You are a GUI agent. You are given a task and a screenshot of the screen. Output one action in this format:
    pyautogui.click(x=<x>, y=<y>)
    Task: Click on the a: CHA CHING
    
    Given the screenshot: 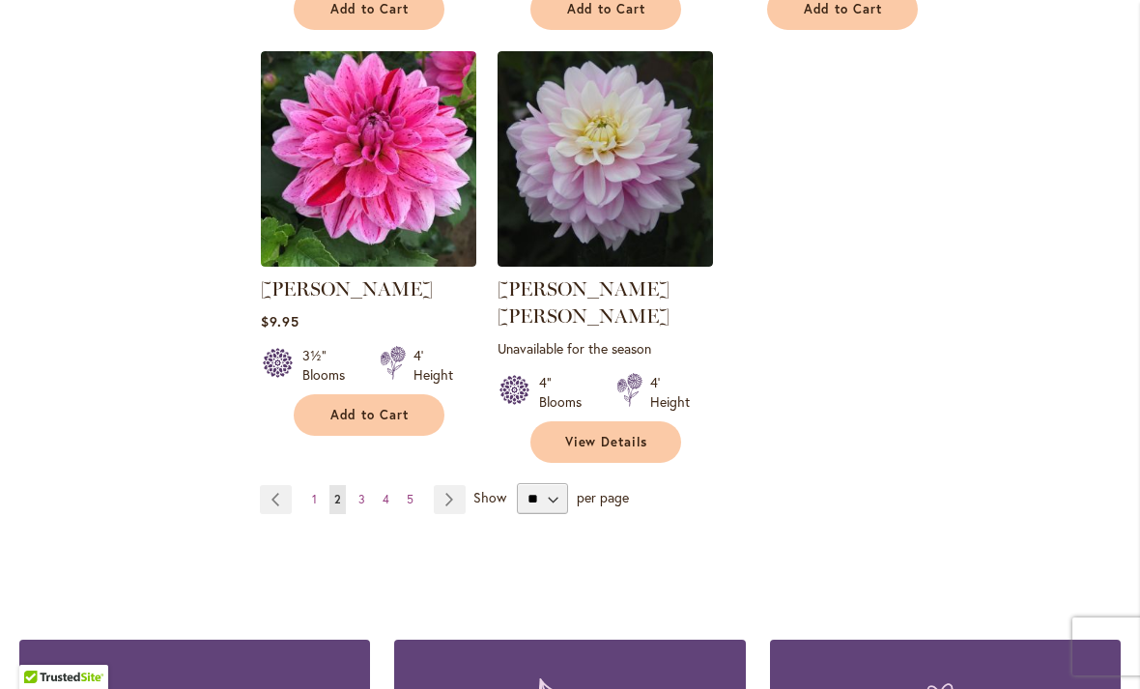 What is the action you would take?
    pyautogui.click(x=368, y=261)
    